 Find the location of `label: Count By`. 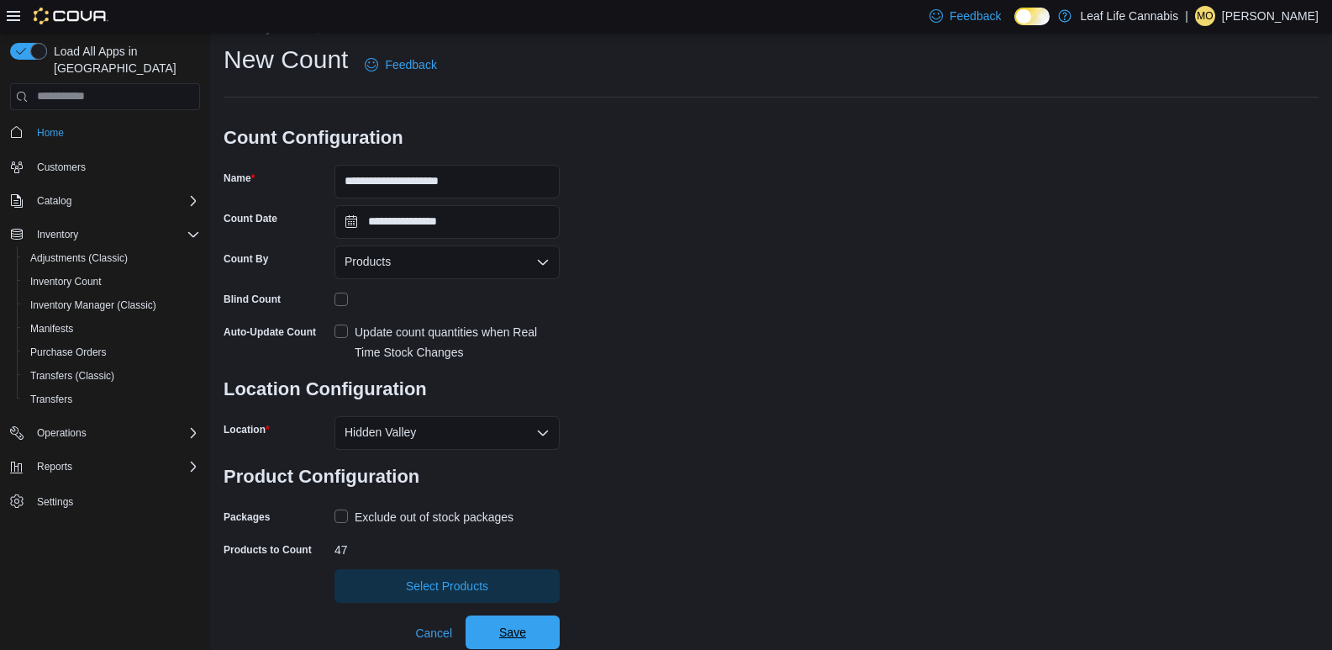

label: Count By is located at coordinates (245, 259).